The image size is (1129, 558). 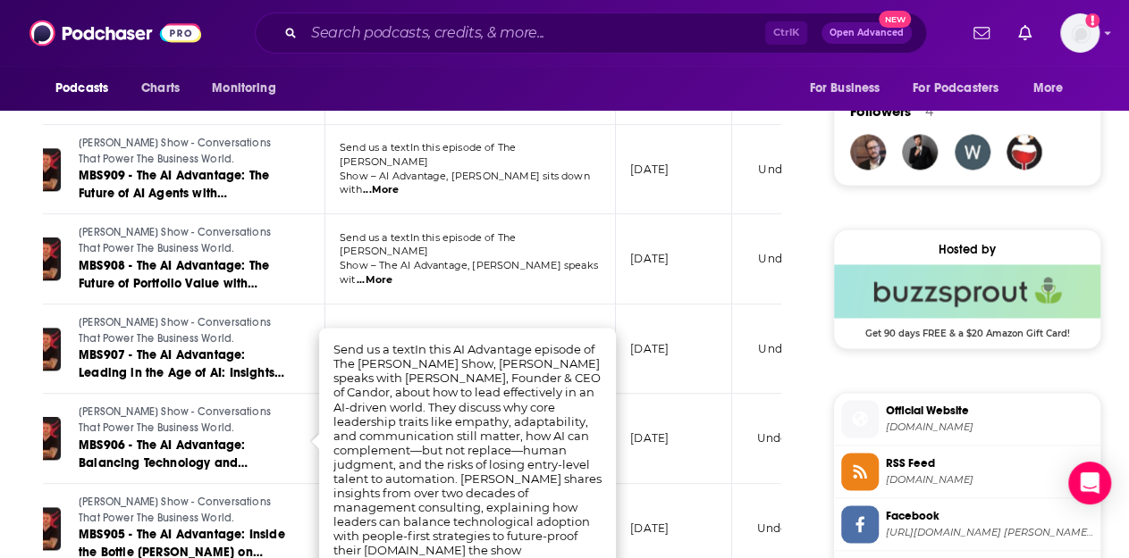 I want to click on a: timsmal, so click(x=868, y=152).